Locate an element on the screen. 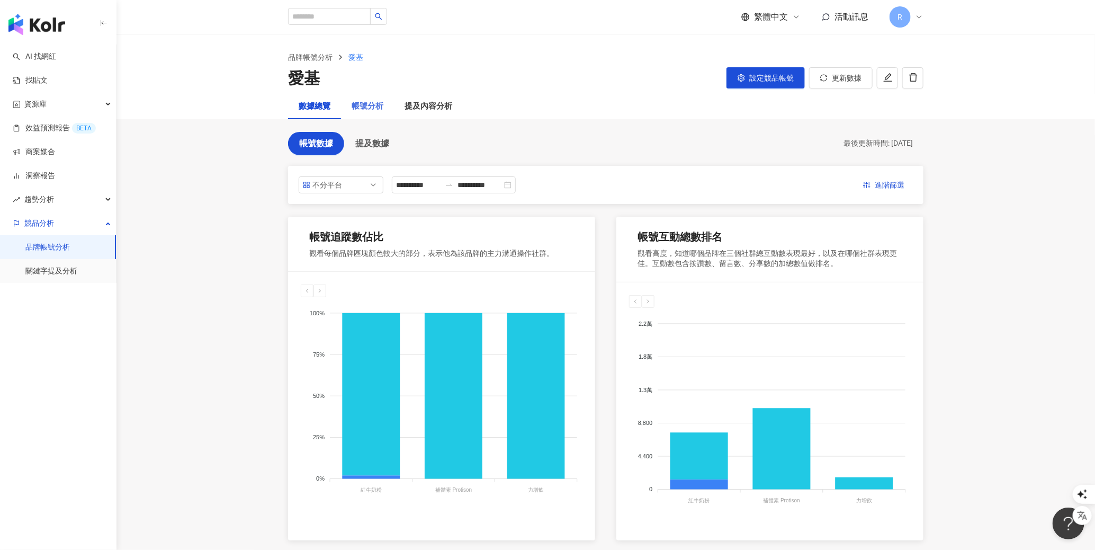 This screenshot has width=1095, height=550. span: delete is located at coordinates (914, 77).